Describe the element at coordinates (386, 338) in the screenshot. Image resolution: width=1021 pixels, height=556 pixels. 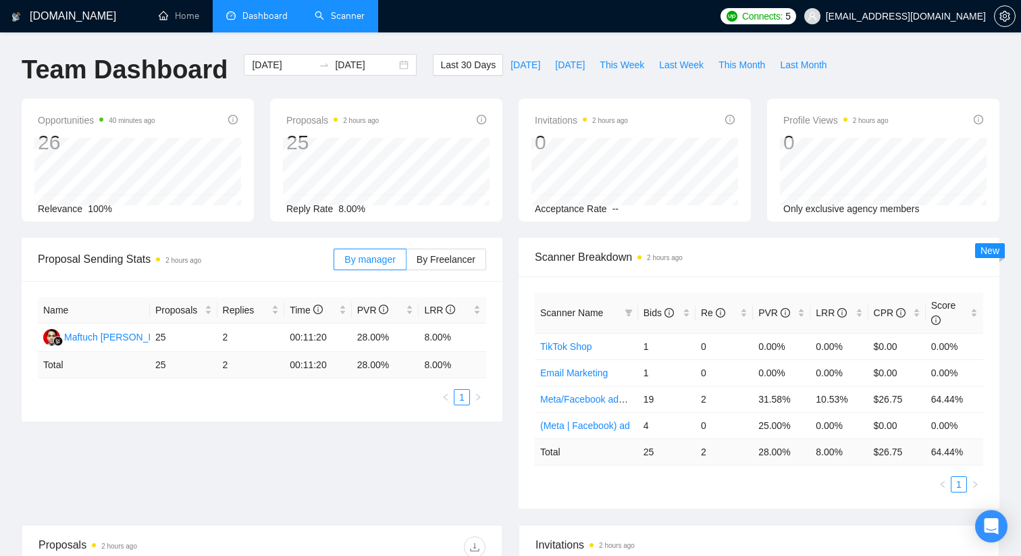
I see `td: 28.00%` at that location.